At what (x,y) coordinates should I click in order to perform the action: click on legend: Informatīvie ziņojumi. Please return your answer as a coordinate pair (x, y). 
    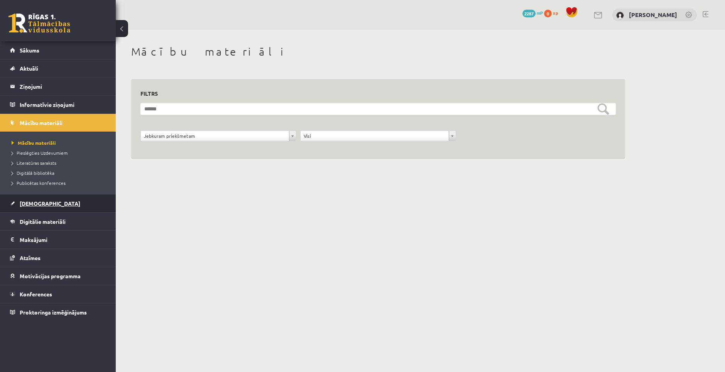
    Looking at the image, I should click on (63, 105).